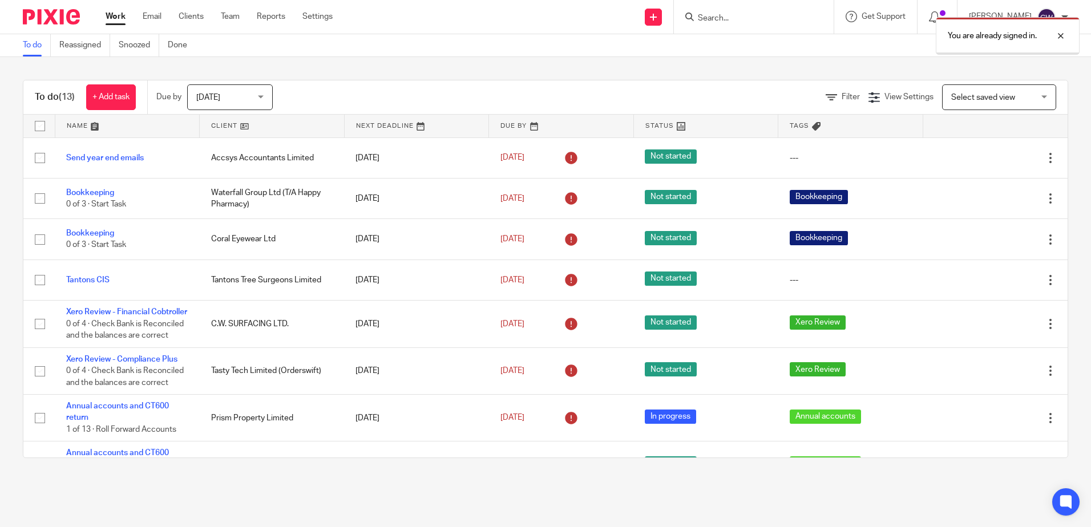  Describe the element at coordinates (51, 17) in the screenshot. I see `img: Pixie` at that location.